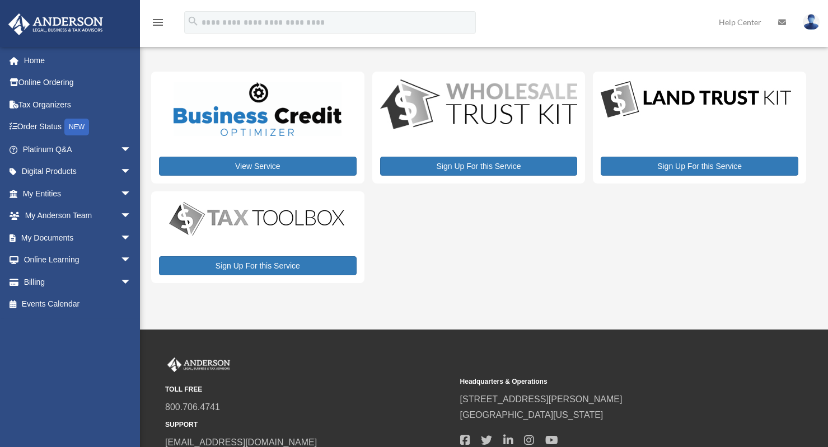 The image size is (828, 447). I want to click on a: Tax Organizers, so click(78, 105).